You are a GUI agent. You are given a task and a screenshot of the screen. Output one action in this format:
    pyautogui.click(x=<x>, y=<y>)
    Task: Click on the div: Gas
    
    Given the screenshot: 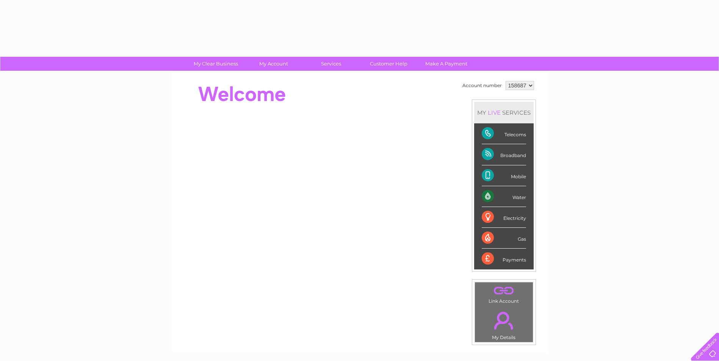 What is the action you would take?
    pyautogui.click(x=504, y=238)
    